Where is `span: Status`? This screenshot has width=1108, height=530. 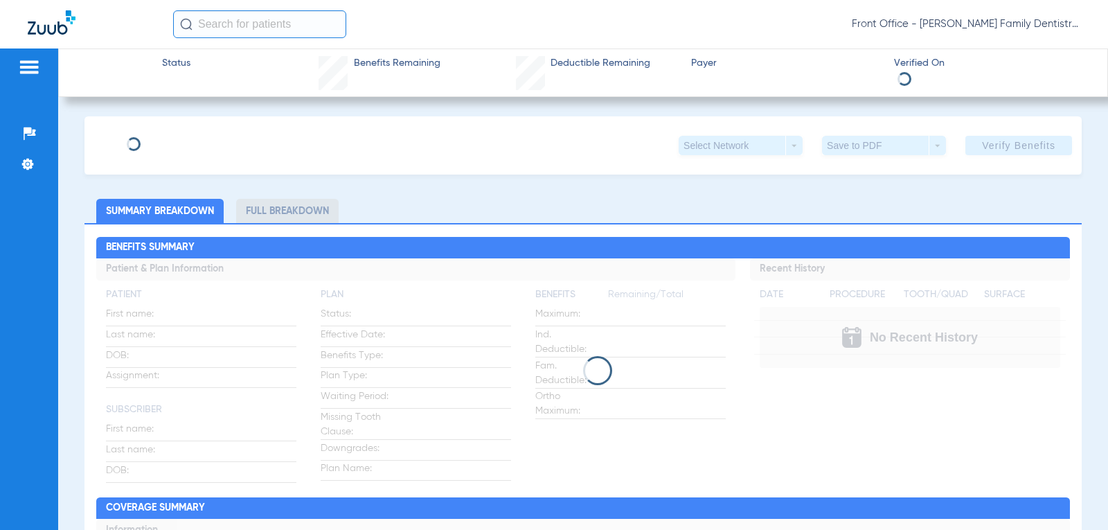 span: Status is located at coordinates (176, 63).